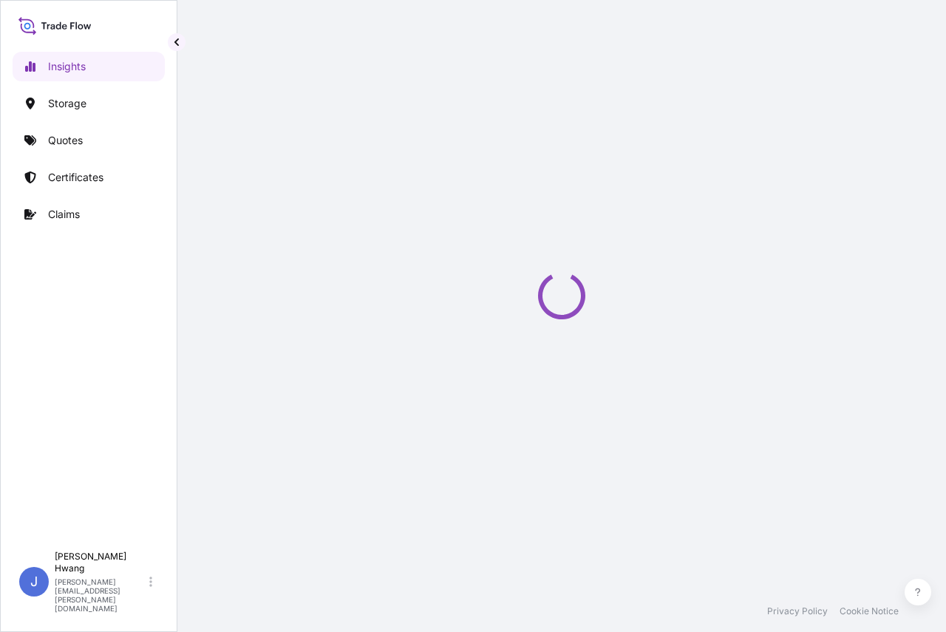  What do you see at coordinates (65, 140) in the screenshot?
I see `p: Quotes` at bounding box center [65, 140].